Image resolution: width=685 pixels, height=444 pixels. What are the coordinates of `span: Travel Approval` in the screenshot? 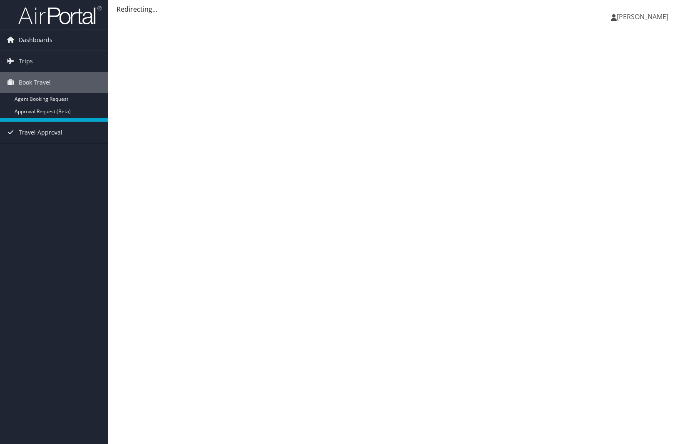 It's located at (40, 132).